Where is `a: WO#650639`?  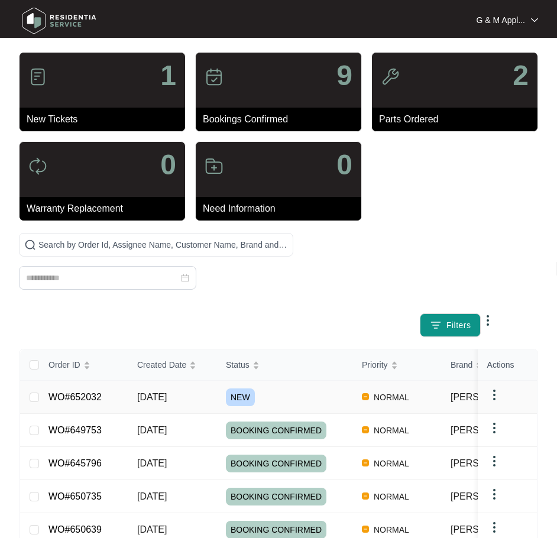
a: WO#650639 is located at coordinates (75, 529).